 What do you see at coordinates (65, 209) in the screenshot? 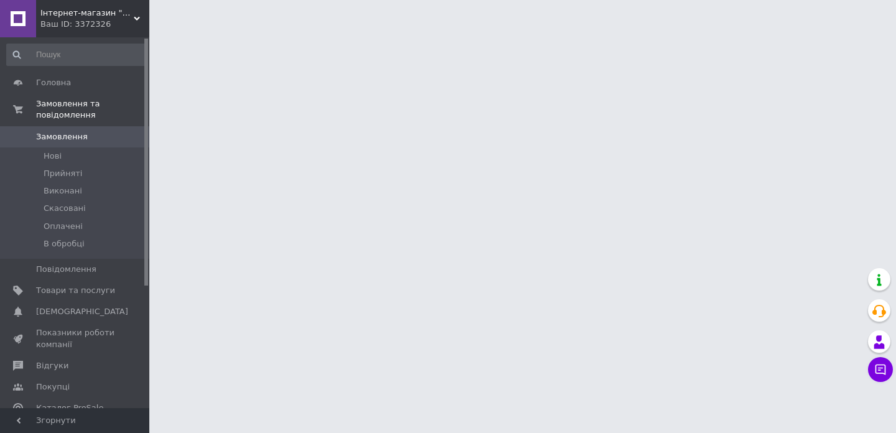
I see `span: Скасовані` at bounding box center [65, 209].